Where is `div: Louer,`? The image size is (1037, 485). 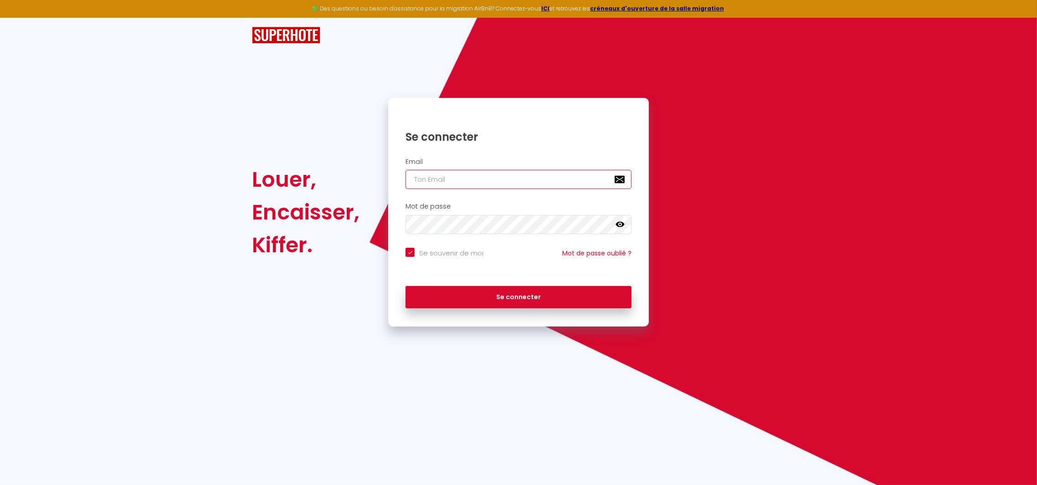
div: Louer, is located at coordinates (306, 180).